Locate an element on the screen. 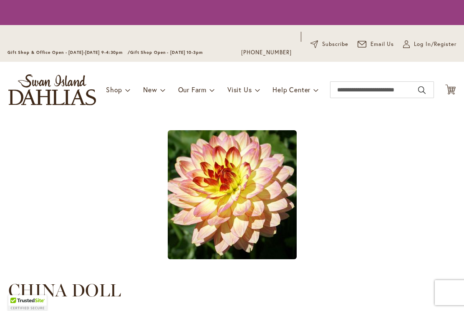 This screenshot has height=311, width=464. button: Search is located at coordinates (422, 90).